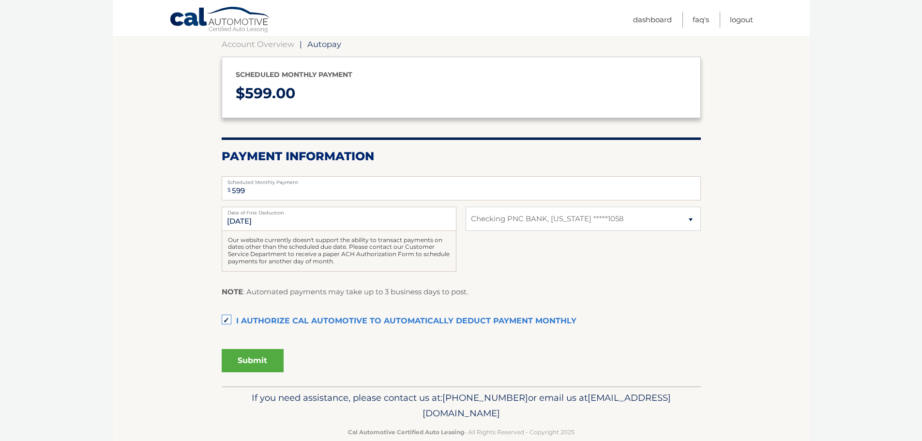 The height and width of the screenshot is (441, 922). Describe the element at coordinates (742, 19) in the screenshot. I see `a: Logout` at that location.